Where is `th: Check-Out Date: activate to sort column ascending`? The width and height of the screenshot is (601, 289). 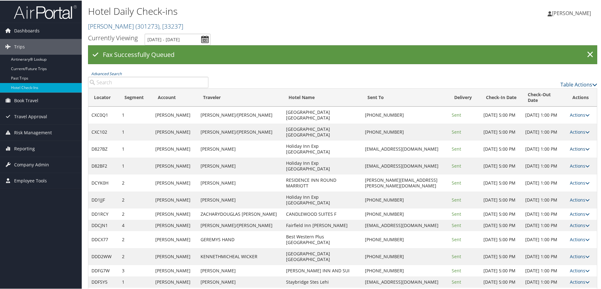 th: Check-Out Date: activate to sort column ascending is located at coordinates (544, 97).